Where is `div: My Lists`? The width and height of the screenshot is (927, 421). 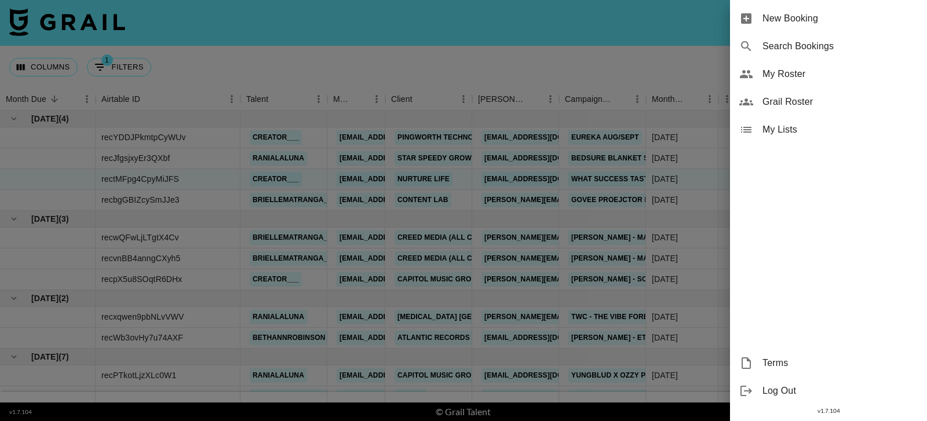
div: My Lists is located at coordinates (828, 130).